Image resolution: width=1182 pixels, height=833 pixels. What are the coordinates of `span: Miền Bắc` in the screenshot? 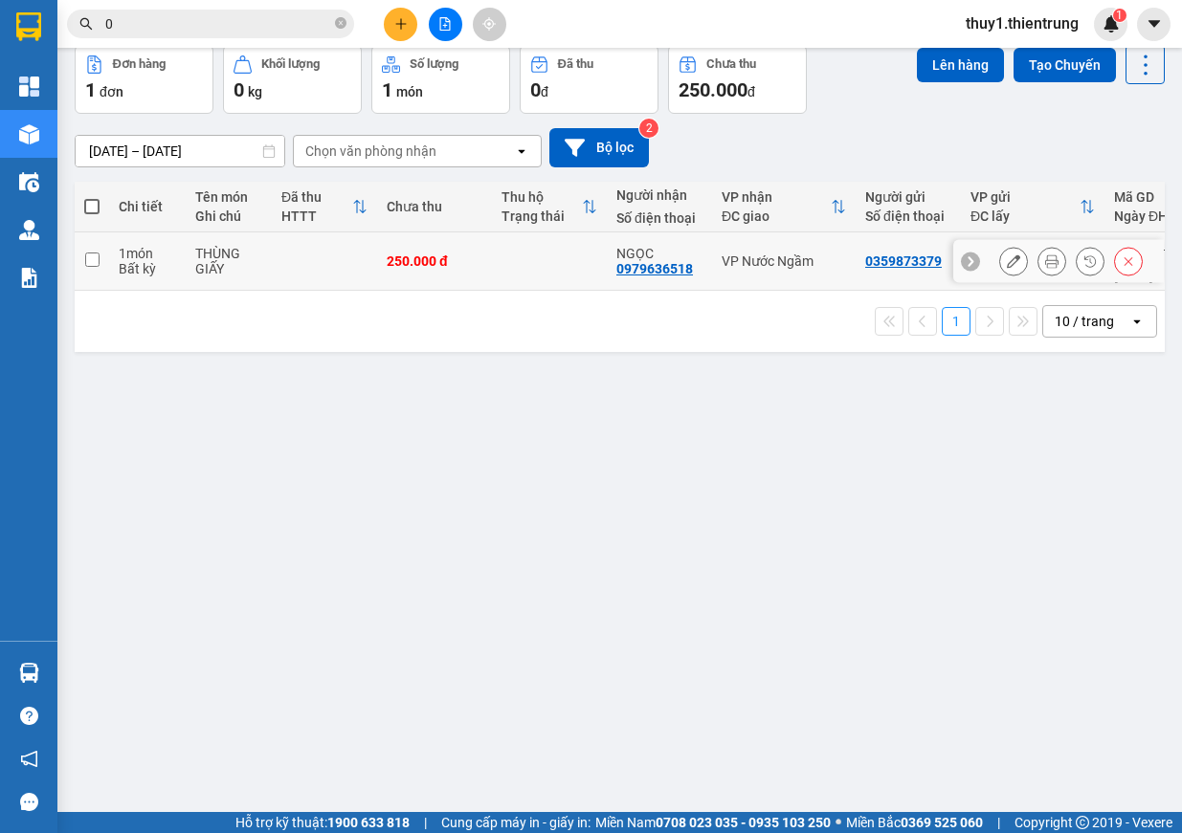 It's located at (914, 823).